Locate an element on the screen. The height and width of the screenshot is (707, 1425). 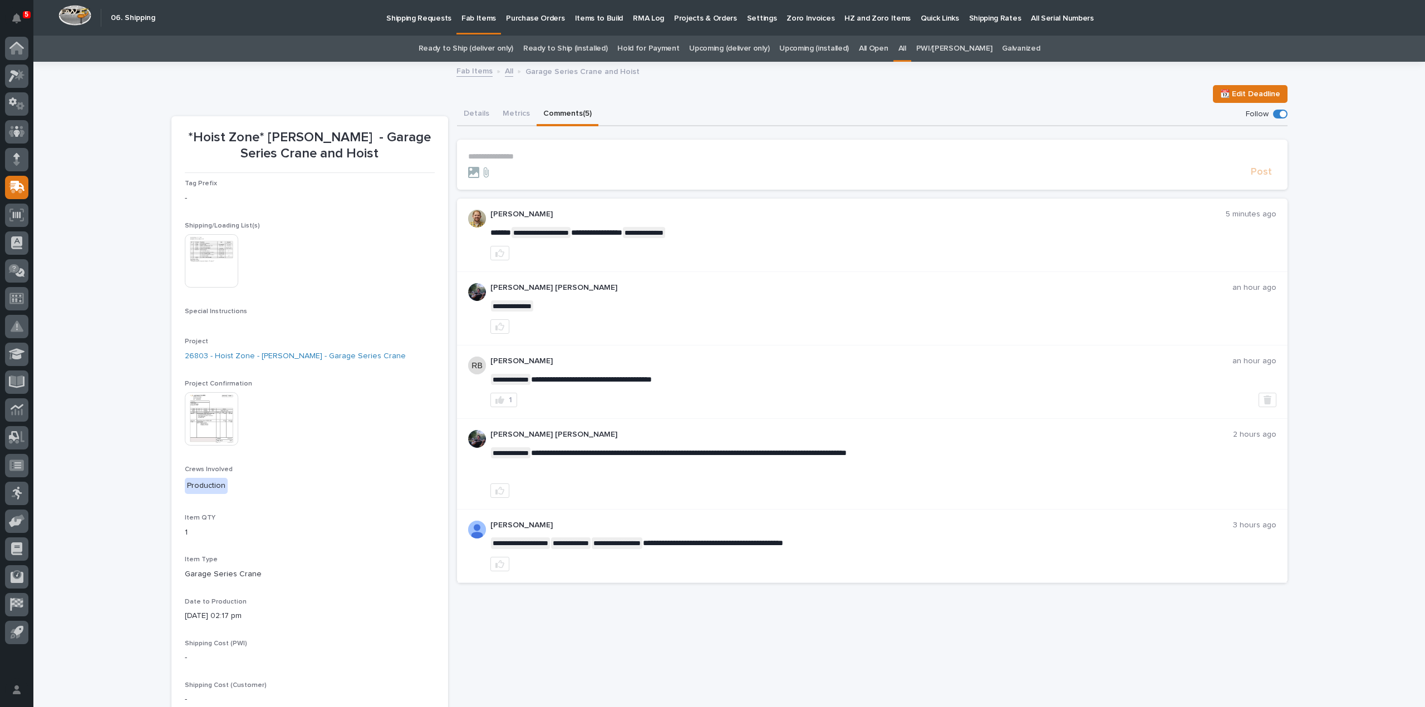
span: Project is located at coordinates (196, 342).